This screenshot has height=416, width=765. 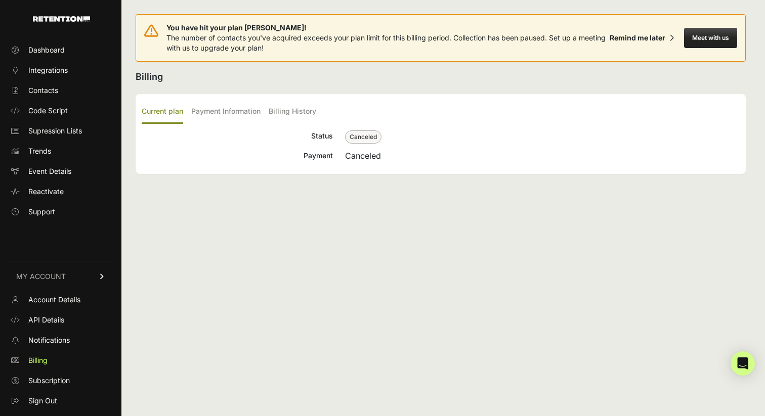 I want to click on a: Integrations, so click(x=61, y=70).